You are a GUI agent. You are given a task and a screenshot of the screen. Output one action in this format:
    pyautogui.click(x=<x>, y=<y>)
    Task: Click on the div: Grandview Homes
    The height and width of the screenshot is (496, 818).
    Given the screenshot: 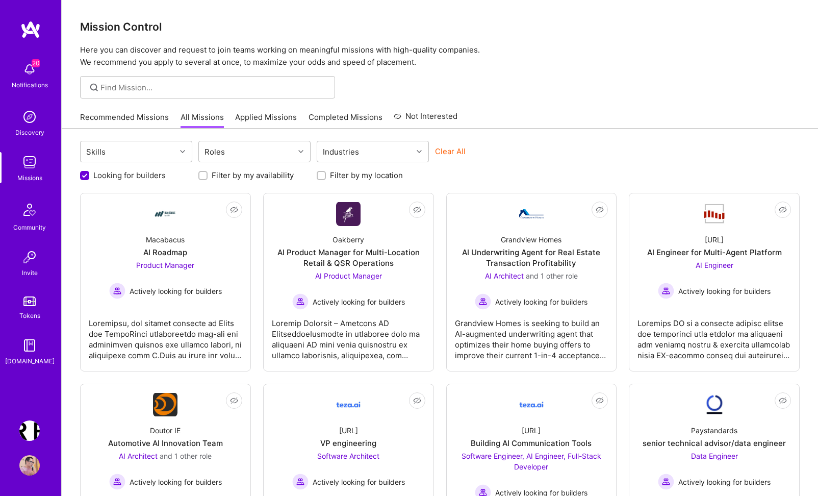 What is the action you would take?
    pyautogui.click(x=531, y=239)
    